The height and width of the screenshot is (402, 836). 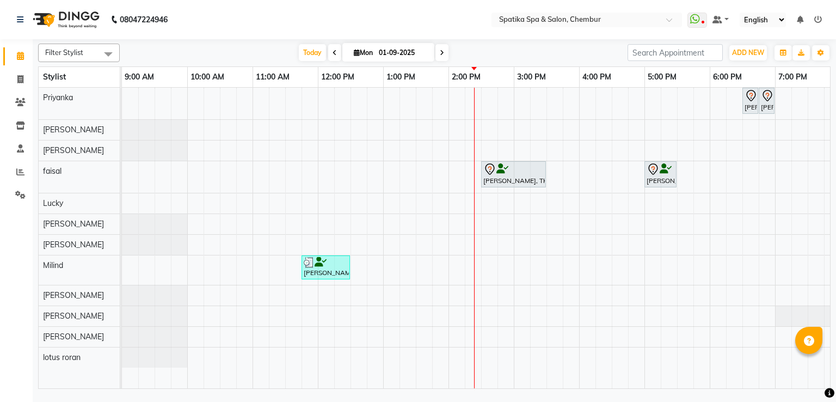 What do you see at coordinates (401, 77) in the screenshot?
I see `a: 1:00 PM` at bounding box center [401, 77].